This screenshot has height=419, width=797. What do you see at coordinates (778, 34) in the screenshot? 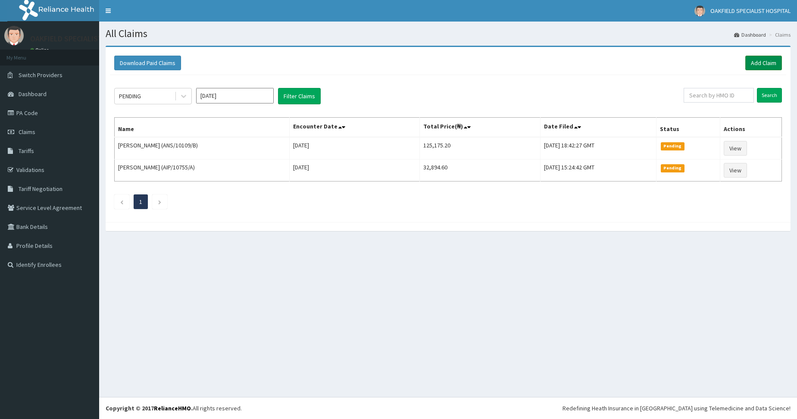
I see `li: Claims` at bounding box center [778, 34].